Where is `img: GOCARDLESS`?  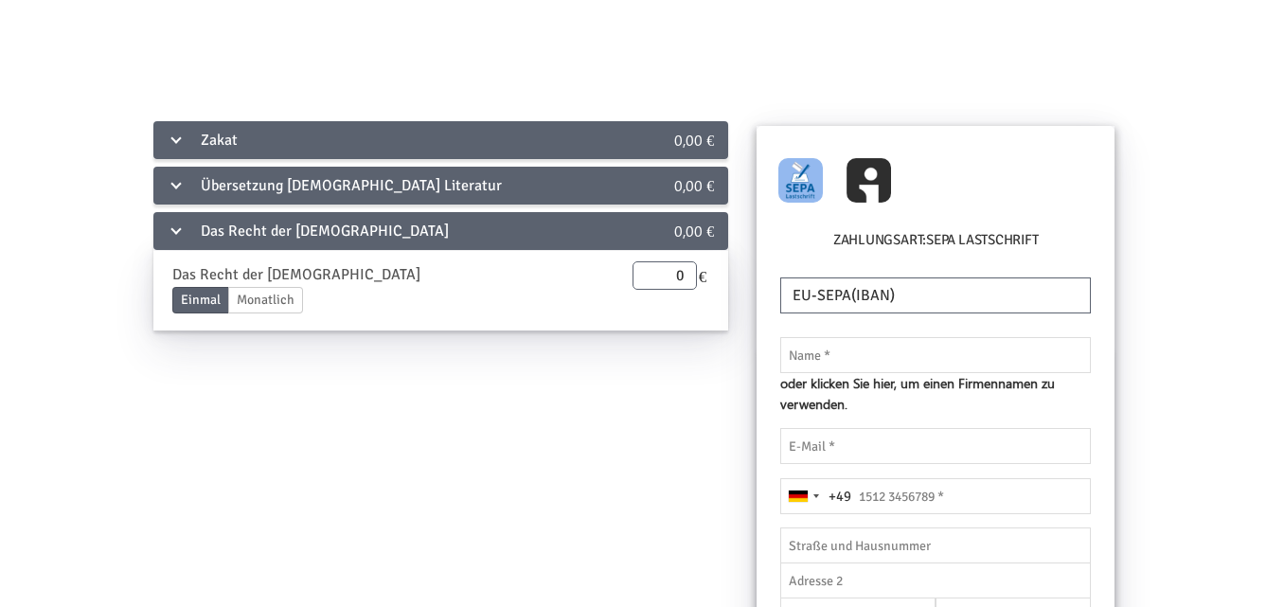 img: GOCARDLESS is located at coordinates (800, 180).